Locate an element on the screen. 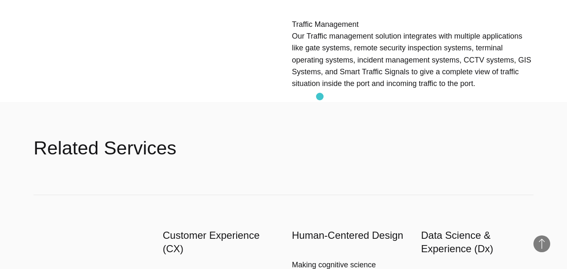 Image resolution: width=567 pixels, height=269 pixels. h3: Human-Centered Design is located at coordinates (349, 236).